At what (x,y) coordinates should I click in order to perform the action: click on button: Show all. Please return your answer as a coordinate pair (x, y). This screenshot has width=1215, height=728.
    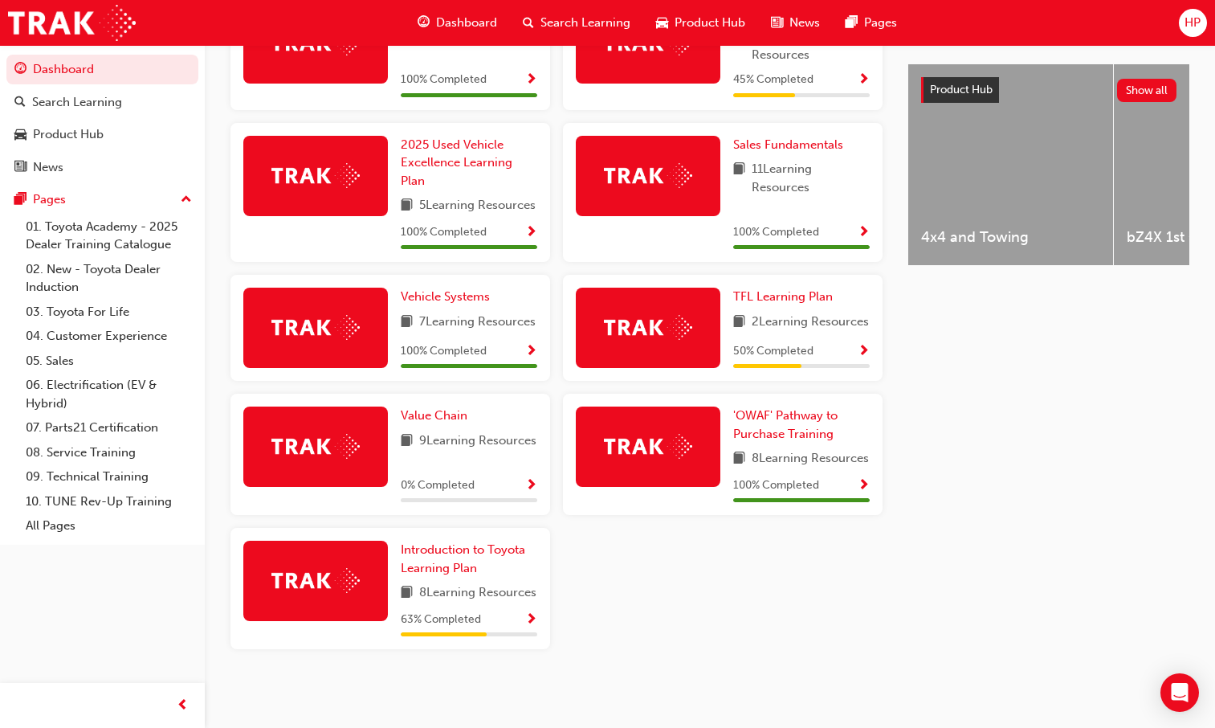
    Looking at the image, I should click on (1147, 90).